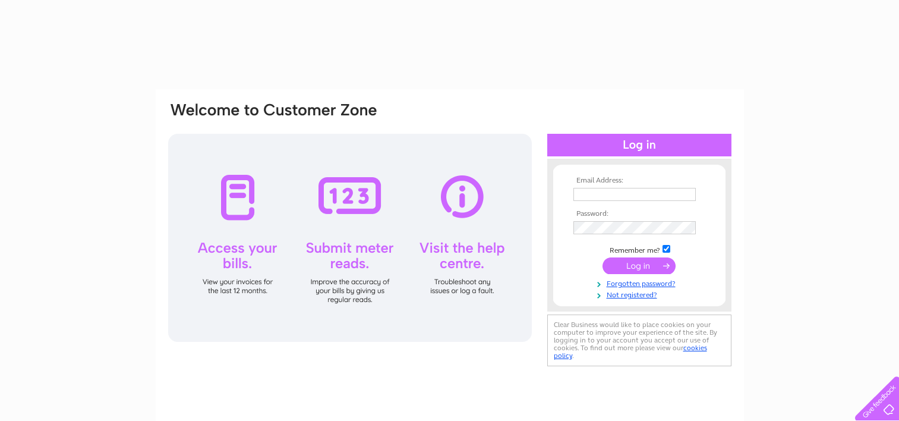 This screenshot has height=421, width=899. What do you see at coordinates (631, 351) in the screenshot?
I see `a: cookies policy` at bounding box center [631, 351].